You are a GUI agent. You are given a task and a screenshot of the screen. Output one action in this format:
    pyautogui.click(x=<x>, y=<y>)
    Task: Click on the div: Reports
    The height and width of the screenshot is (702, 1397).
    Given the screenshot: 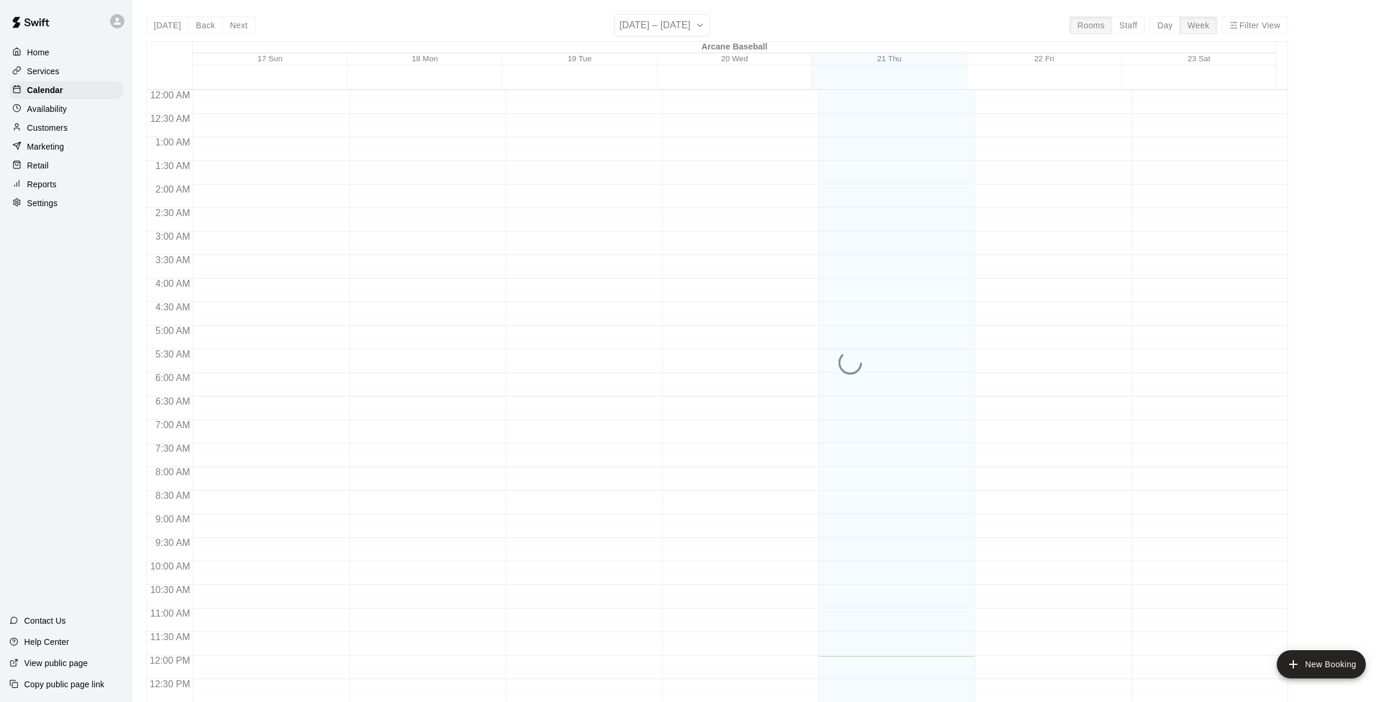 What is the action you would take?
    pyautogui.click(x=66, y=184)
    